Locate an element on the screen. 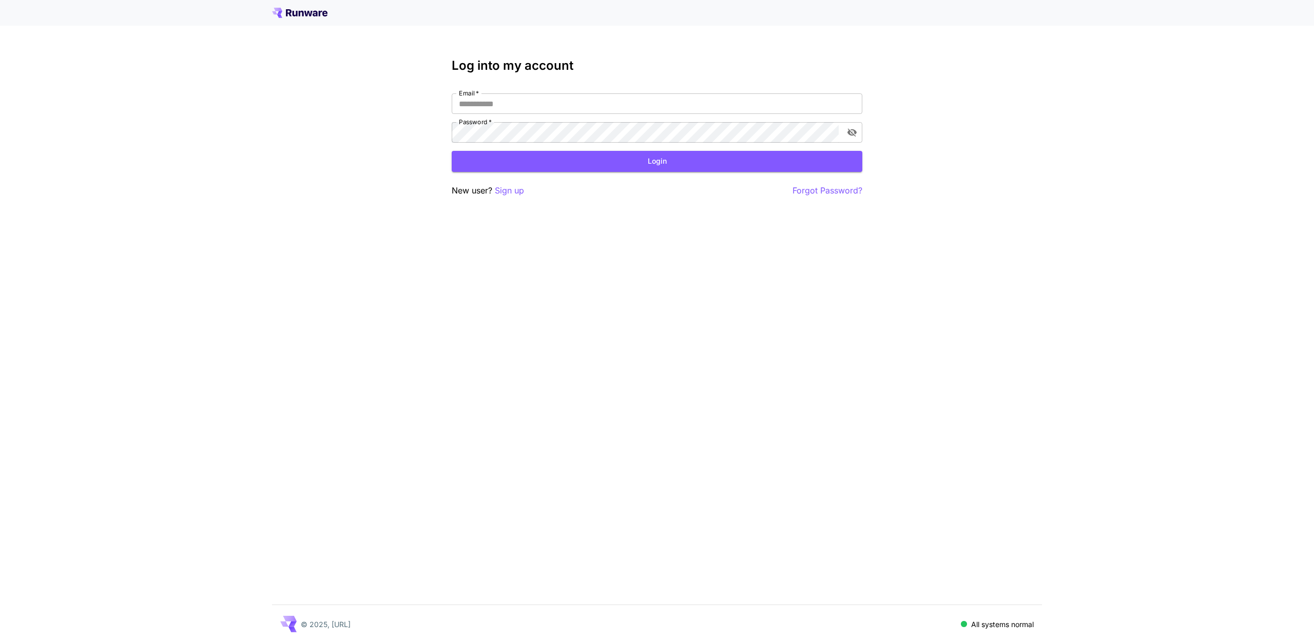 The width and height of the screenshot is (1314, 643). button: Sign up is located at coordinates (509, 190).